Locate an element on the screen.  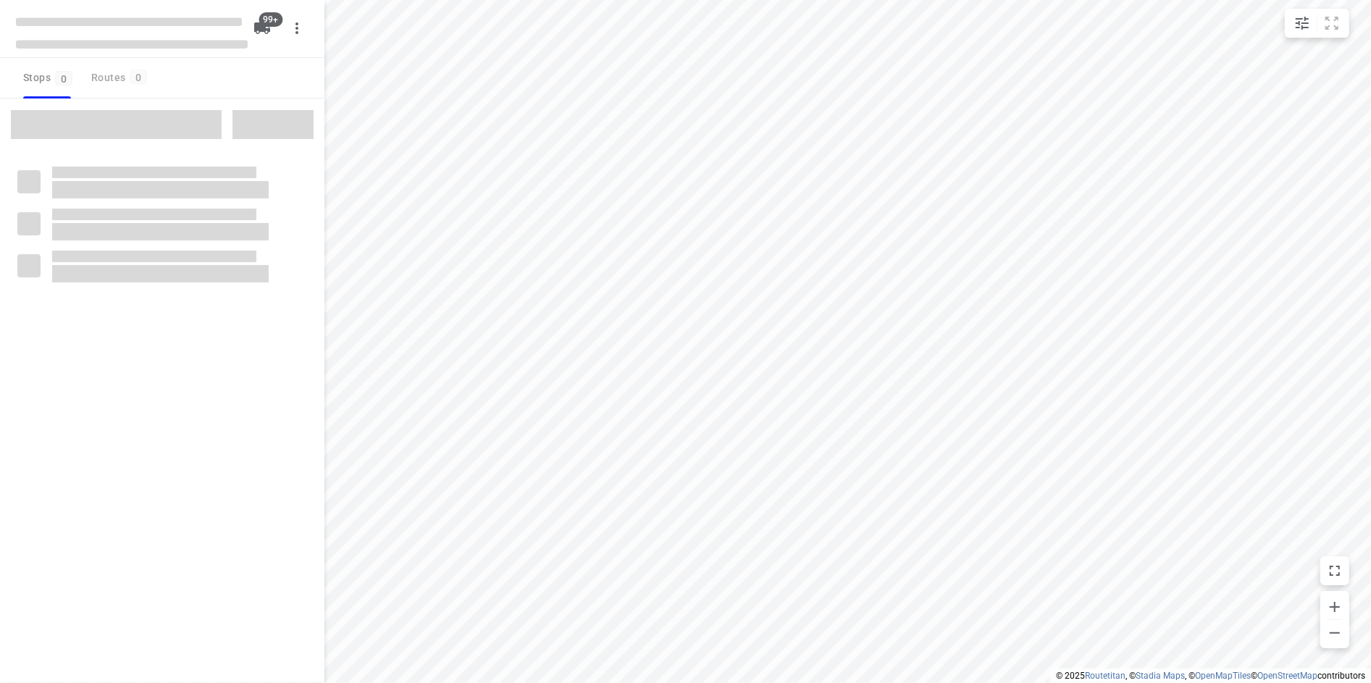
li: © 2025 , © , © © contributors is located at coordinates (1210, 676).